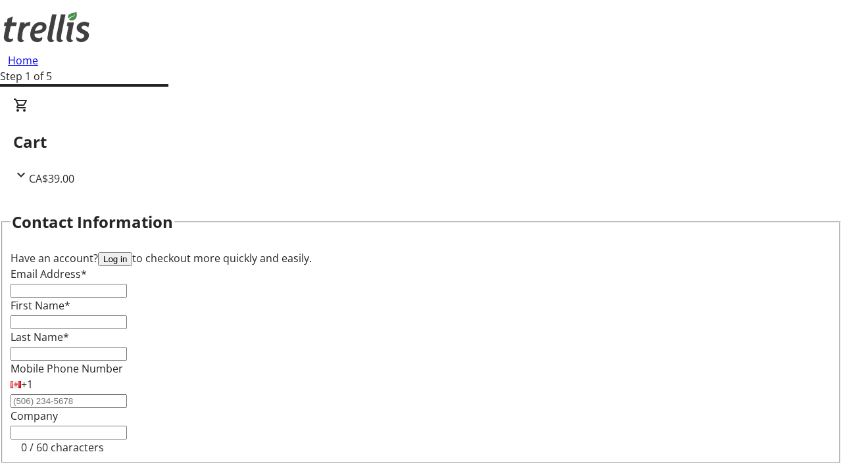 The height and width of the screenshot is (473, 842). Describe the element at coordinates (34, 416) in the screenshot. I see `label: Company` at that location.